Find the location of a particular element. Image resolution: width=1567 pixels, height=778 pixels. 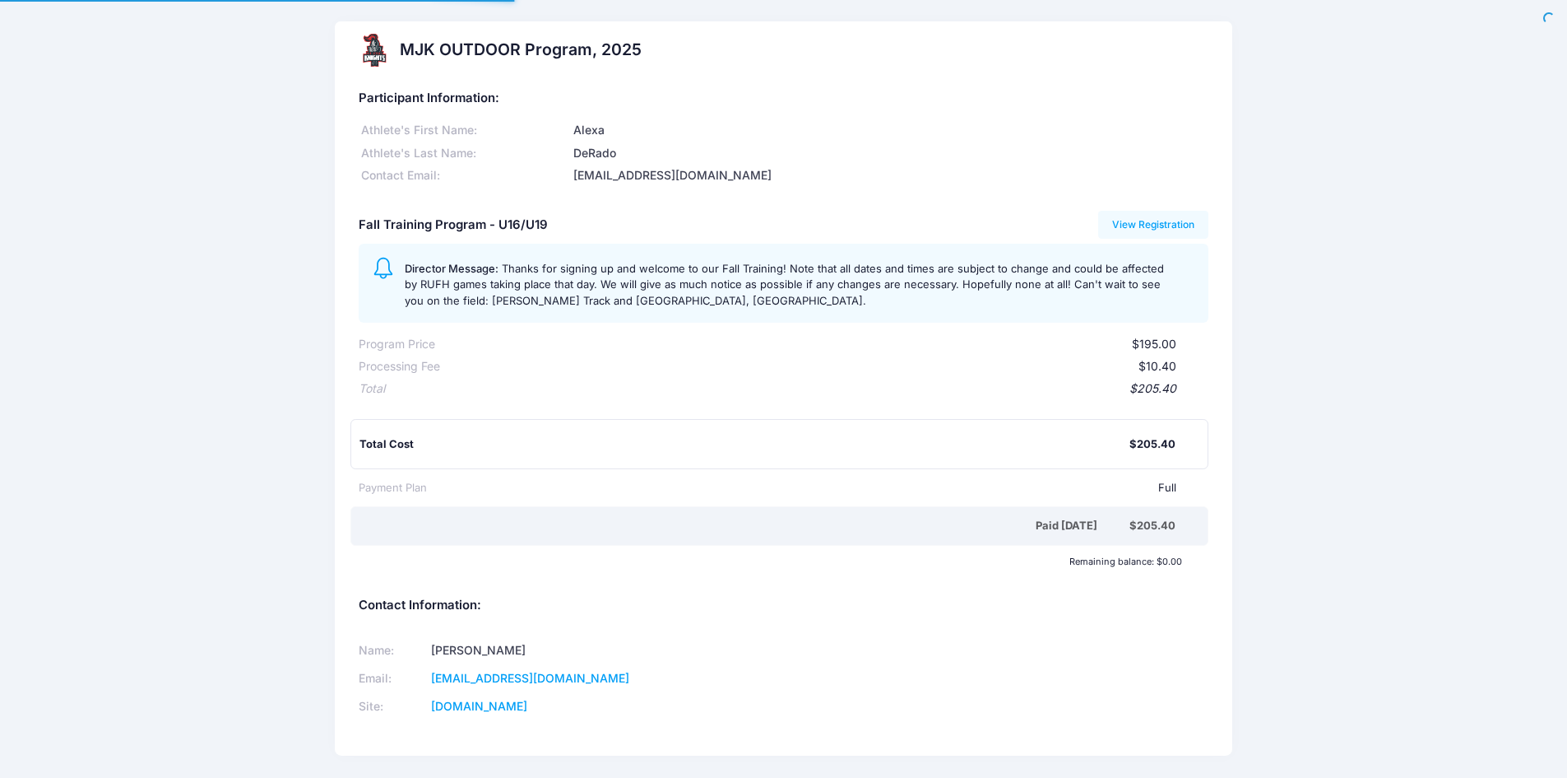

td: Email: is located at coordinates (392, 679).